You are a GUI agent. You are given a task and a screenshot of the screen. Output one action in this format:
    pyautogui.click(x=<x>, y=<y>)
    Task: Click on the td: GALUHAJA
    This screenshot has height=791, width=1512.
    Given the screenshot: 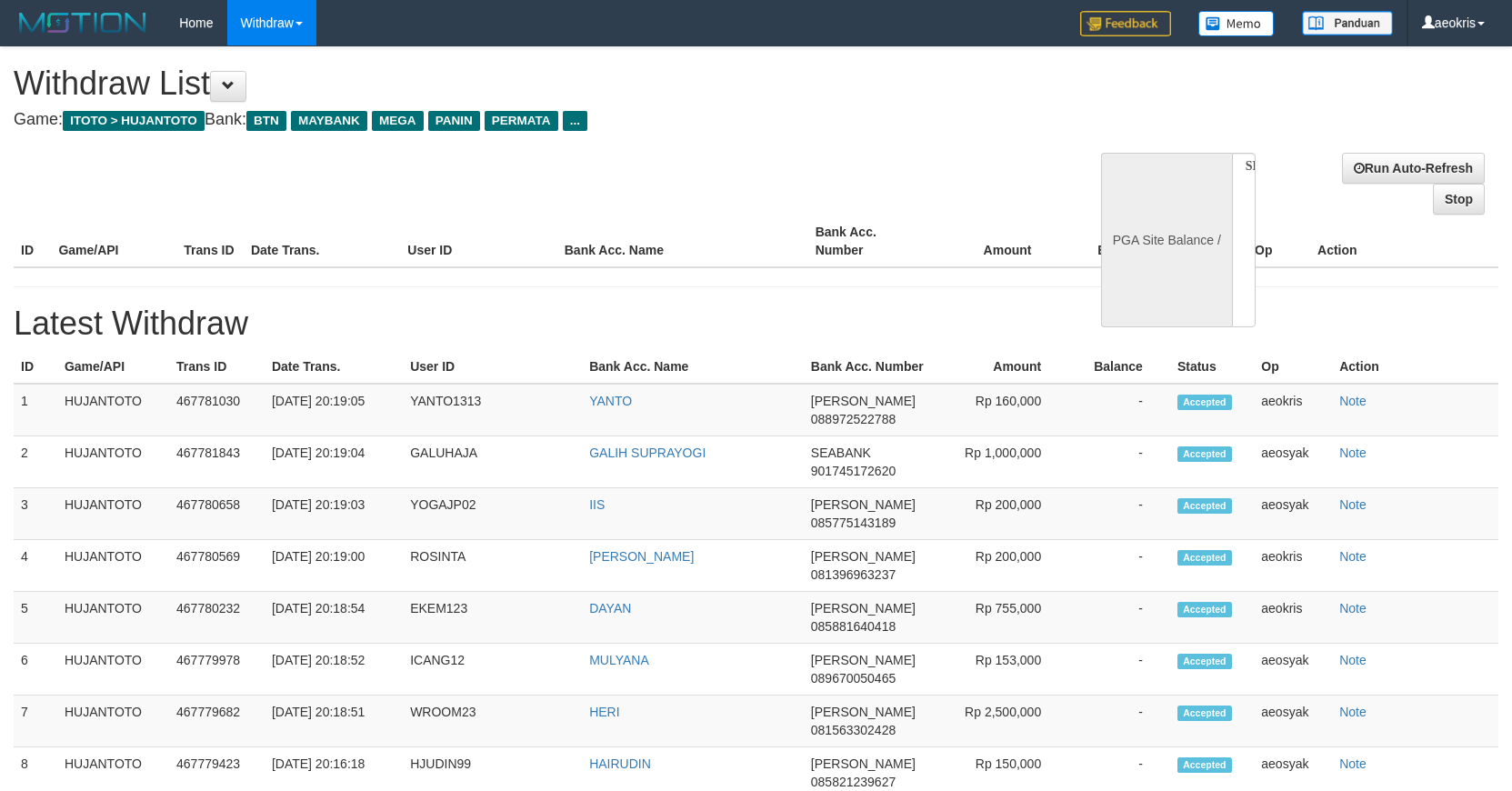 What is the action you would take?
    pyautogui.click(x=492, y=462)
    